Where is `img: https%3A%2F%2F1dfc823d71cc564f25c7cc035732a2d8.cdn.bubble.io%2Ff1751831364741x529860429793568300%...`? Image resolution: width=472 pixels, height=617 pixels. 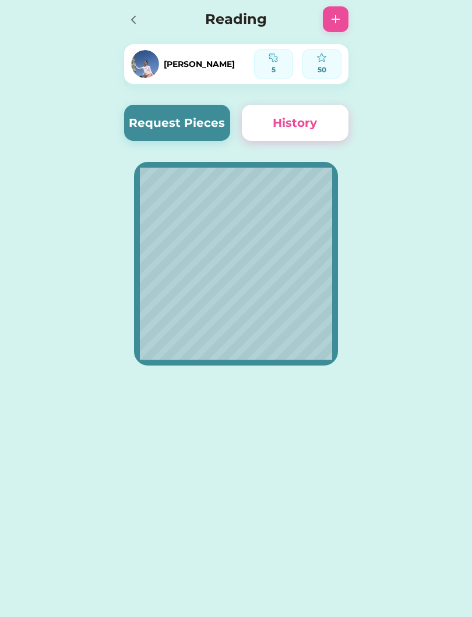 img: https%3A%2F%2F1dfc823d71cc564f25c7cc035732a2d8.cdn.bubble.io%2Ff1751831364741x529860429793568300%... is located at coordinates (145, 64).